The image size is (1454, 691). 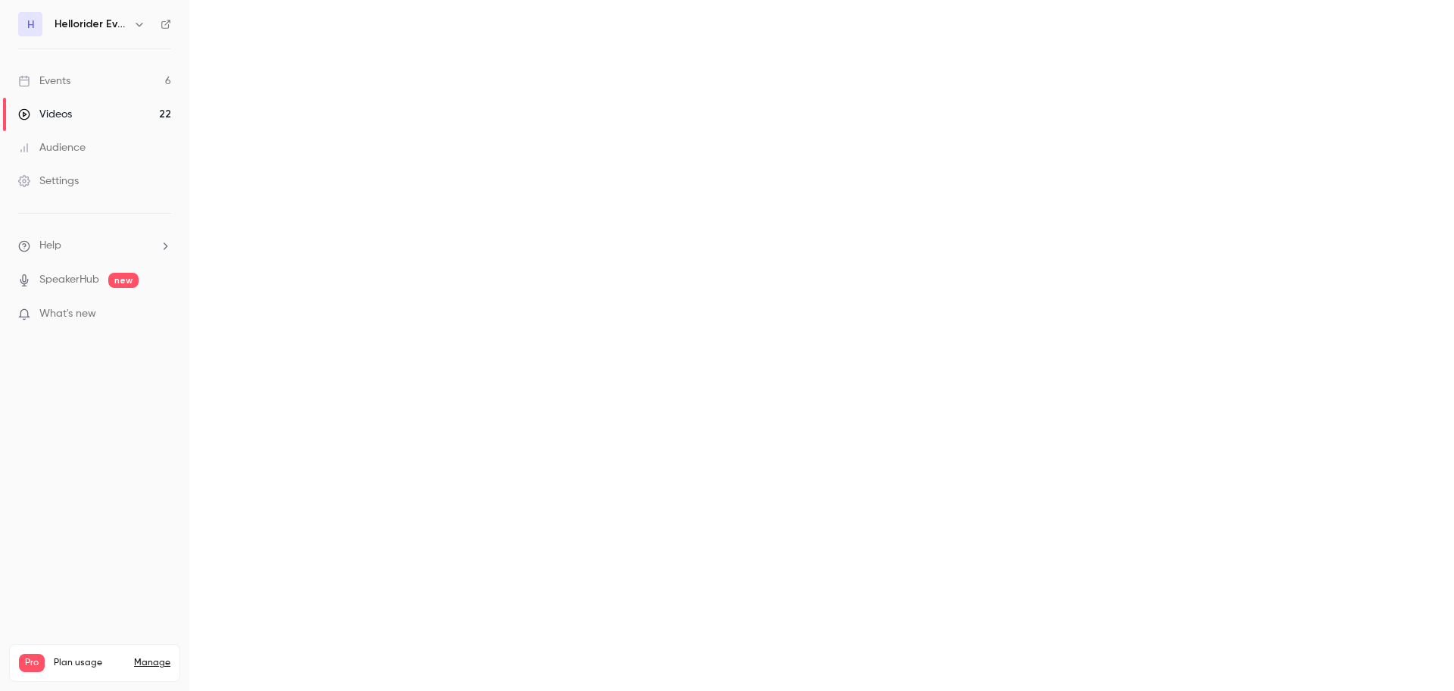 What do you see at coordinates (67, 314) in the screenshot?
I see `span: What's new` at bounding box center [67, 314].